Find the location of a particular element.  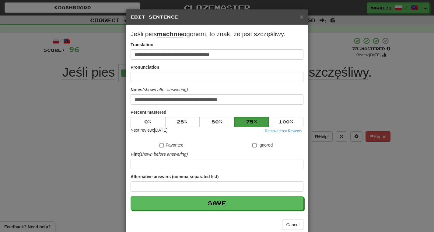

u: machnie is located at coordinates (169, 34).